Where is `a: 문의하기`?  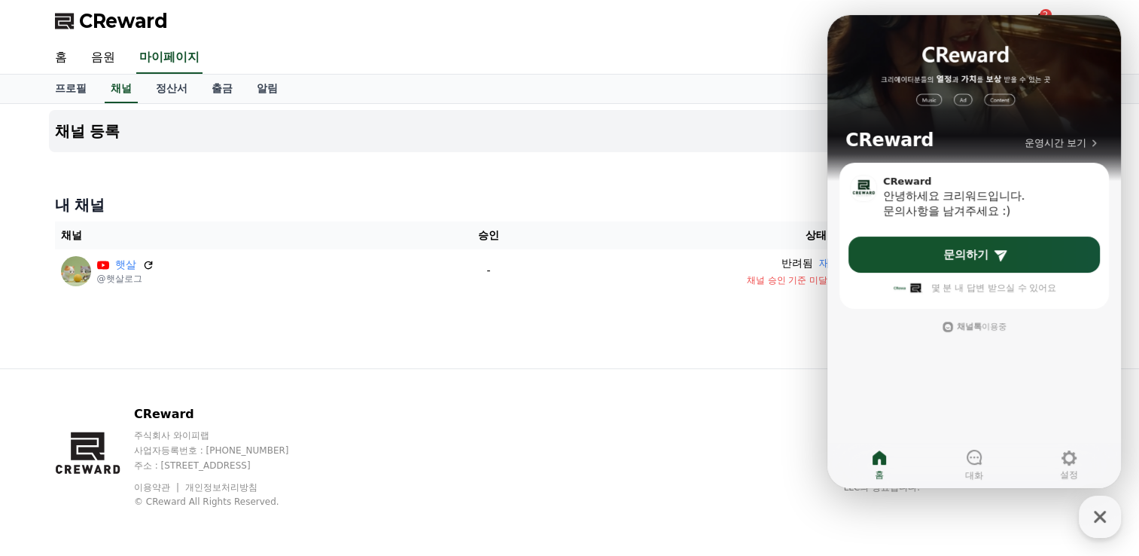
a: 문의하기 is located at coordinates (147, 239).